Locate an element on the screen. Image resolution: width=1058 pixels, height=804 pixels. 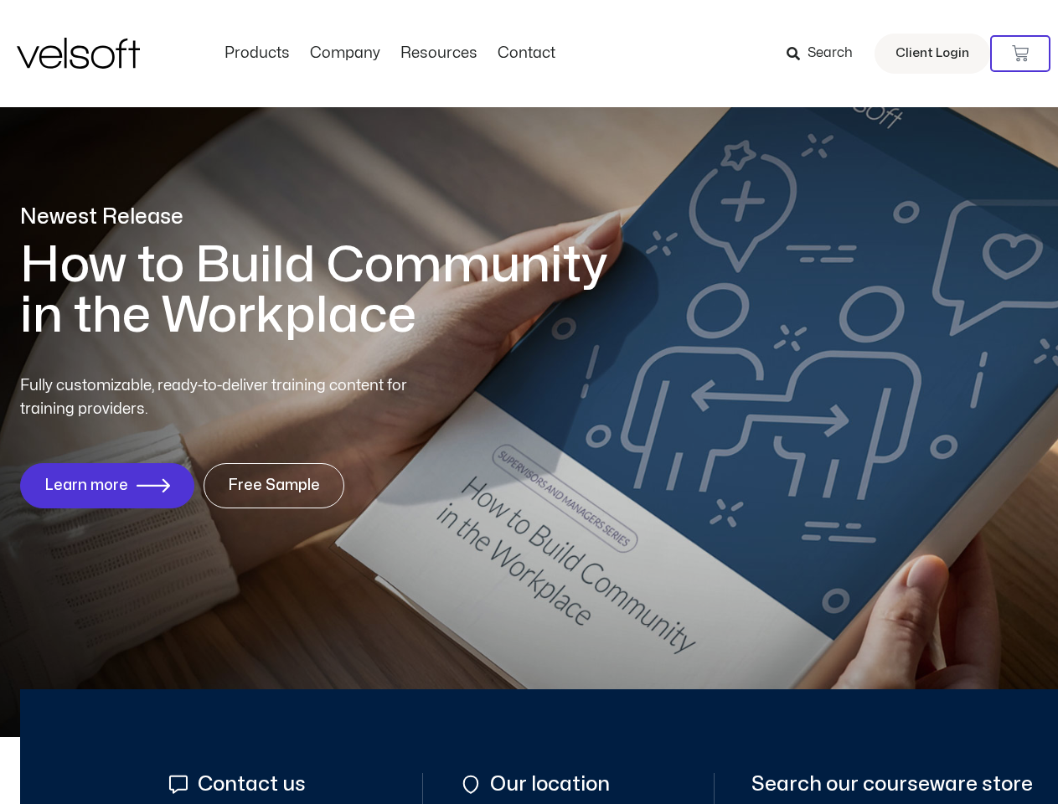
nav: Menu is located at coordinates (390, 54).